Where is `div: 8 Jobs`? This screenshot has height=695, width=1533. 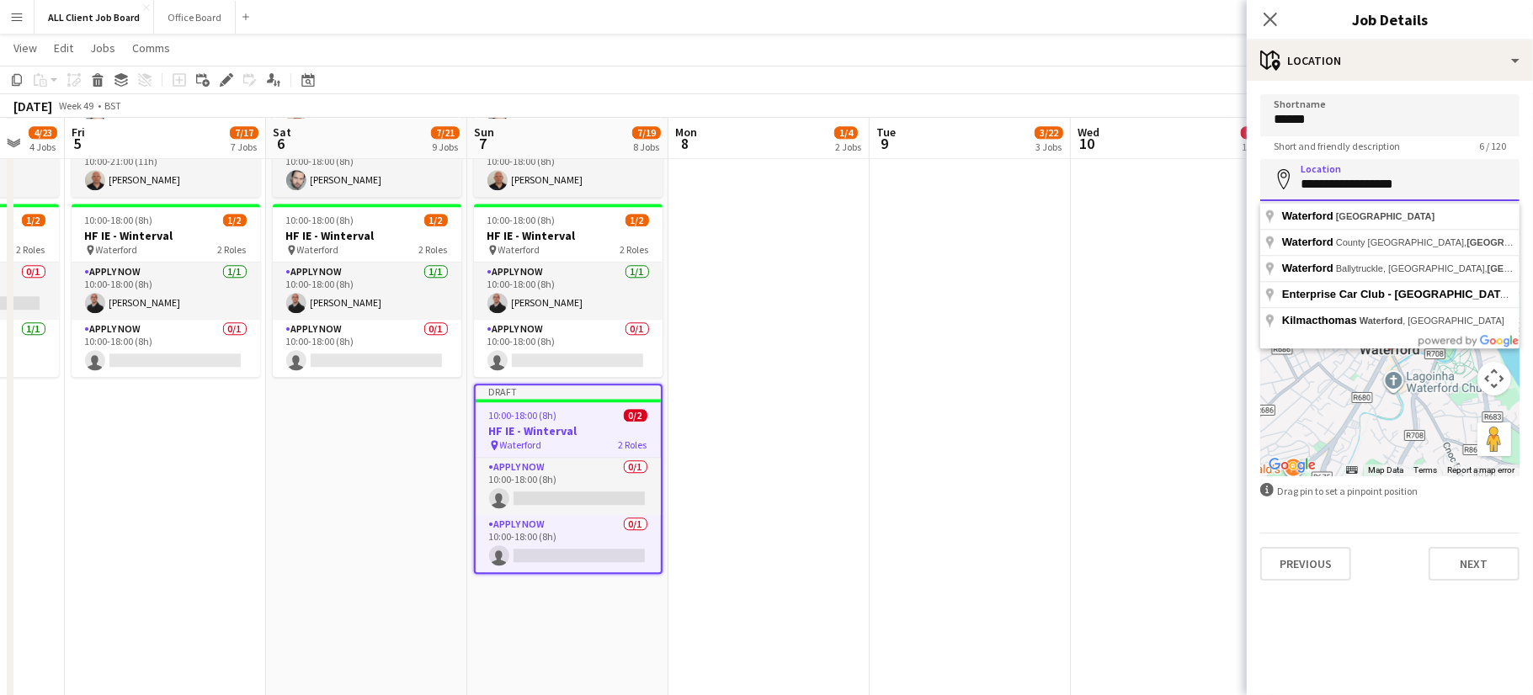
div: 8 Jobs is located at coordinates (646, 146).